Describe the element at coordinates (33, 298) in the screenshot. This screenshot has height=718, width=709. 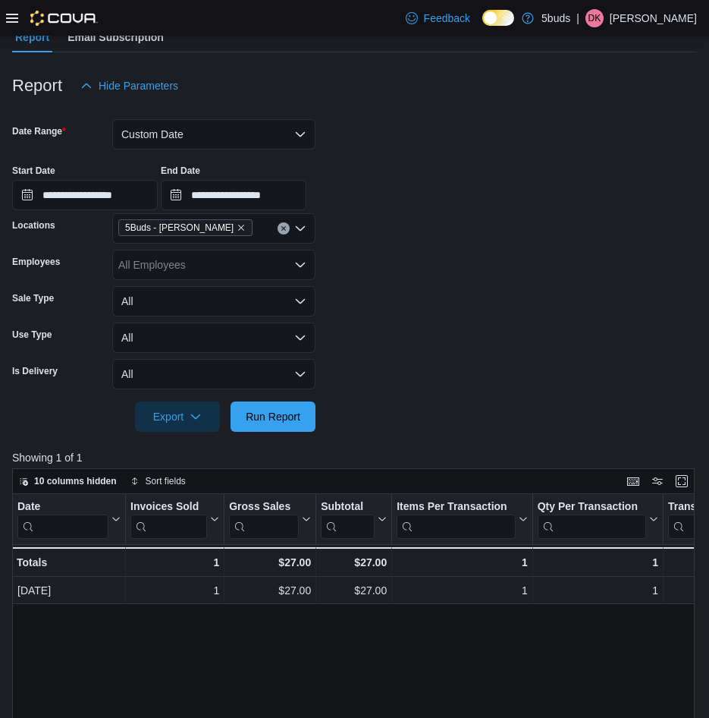
I see `label: Sale Type` at that location.